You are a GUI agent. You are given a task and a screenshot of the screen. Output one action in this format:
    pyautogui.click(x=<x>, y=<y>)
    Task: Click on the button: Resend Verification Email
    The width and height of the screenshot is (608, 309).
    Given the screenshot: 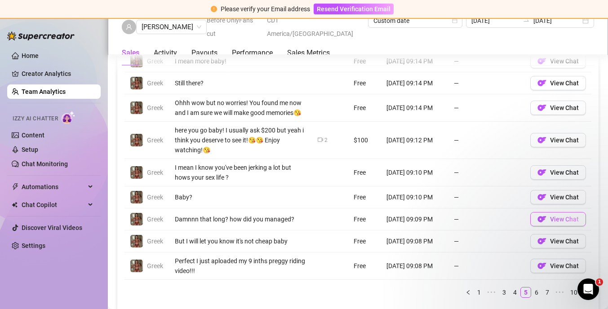 What is the action you would take?
    pyautogui.click(x=354, y=9)
    